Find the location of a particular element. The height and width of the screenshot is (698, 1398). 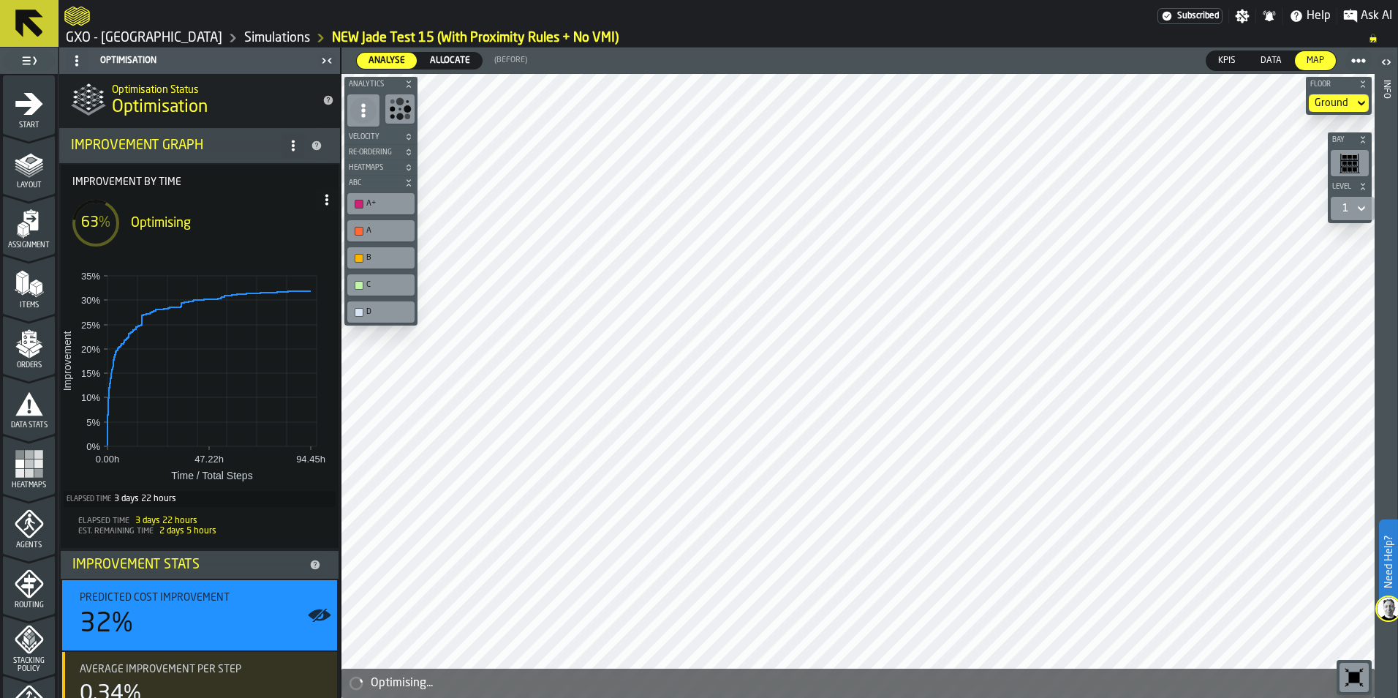

label: button-toggle-Notifications is located at coordinates (1269, 16).